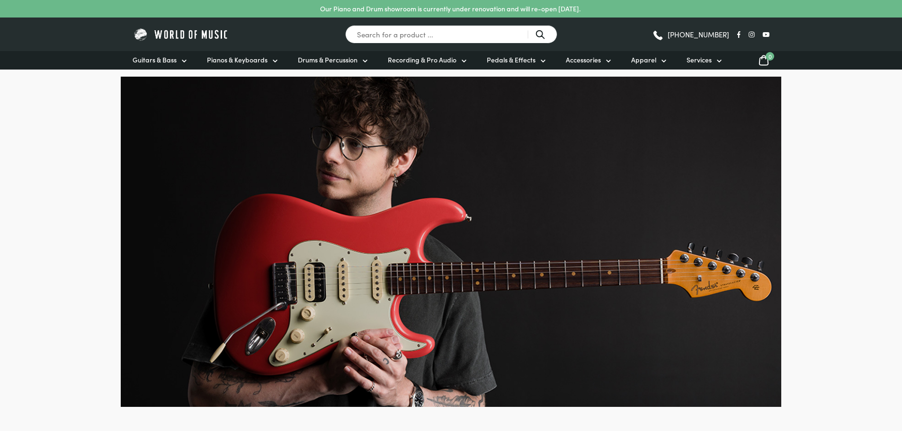 The image size is (902, 431). Describe the element at coordinates (699, 60) in the screenshot. I see `span: Services` at that location.